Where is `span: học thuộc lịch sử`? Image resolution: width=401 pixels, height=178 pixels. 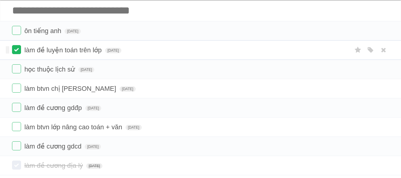
span: học thuộc lịch sử is located at coordinates (50, 69).